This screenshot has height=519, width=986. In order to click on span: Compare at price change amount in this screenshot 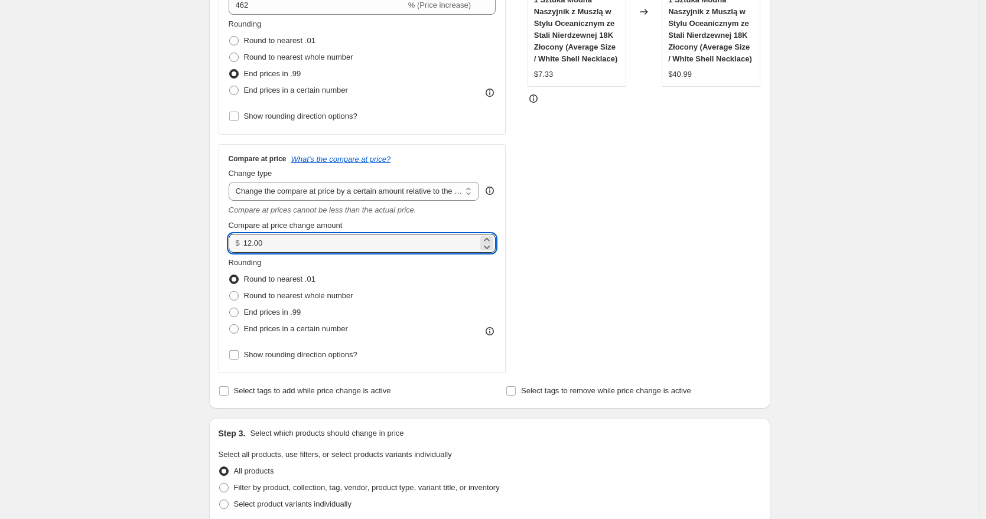, I will do `click(285, 225)`.